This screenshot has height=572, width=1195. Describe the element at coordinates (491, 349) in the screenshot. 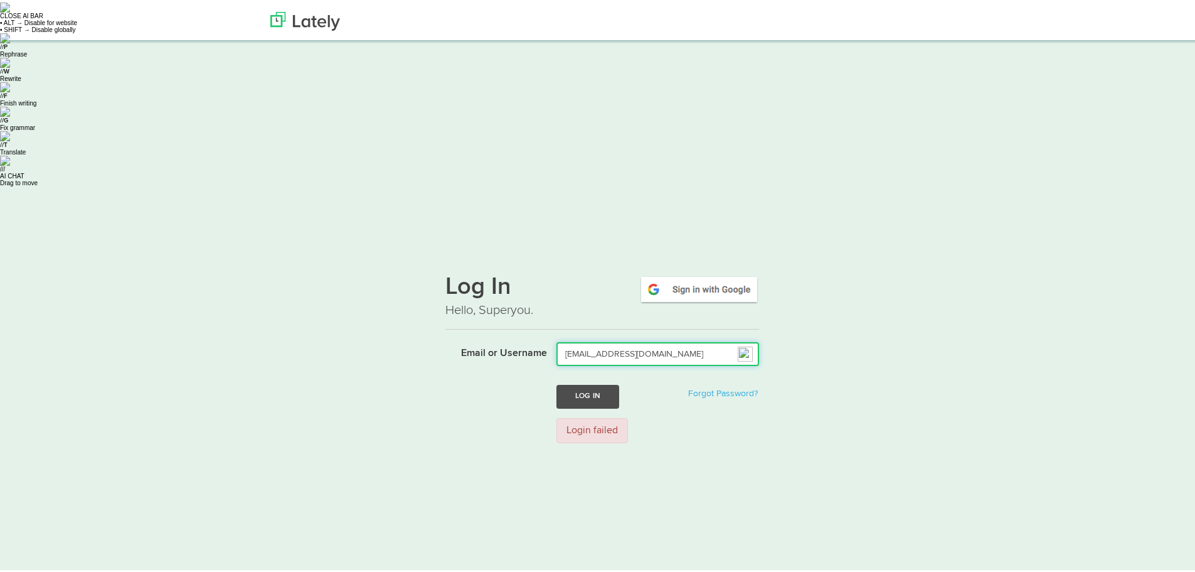

I see `label: Email or Username` at that location.